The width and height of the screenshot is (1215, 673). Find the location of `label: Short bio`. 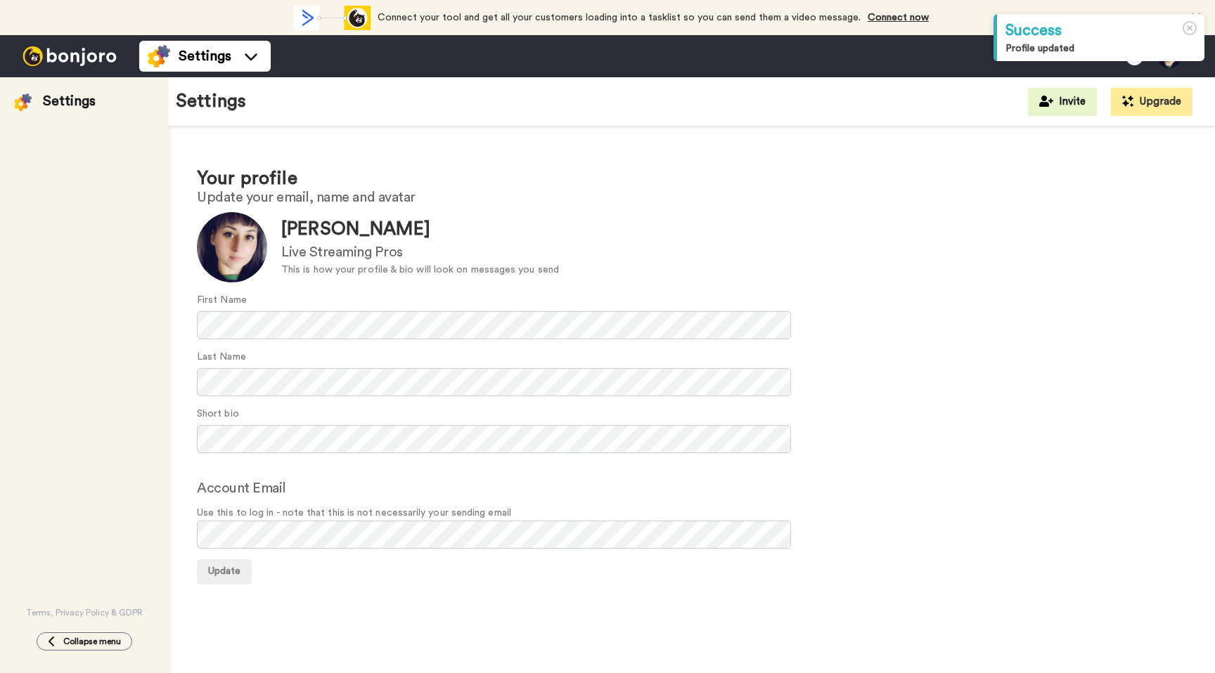

label: Short bio is located at coordinates (218, 414).